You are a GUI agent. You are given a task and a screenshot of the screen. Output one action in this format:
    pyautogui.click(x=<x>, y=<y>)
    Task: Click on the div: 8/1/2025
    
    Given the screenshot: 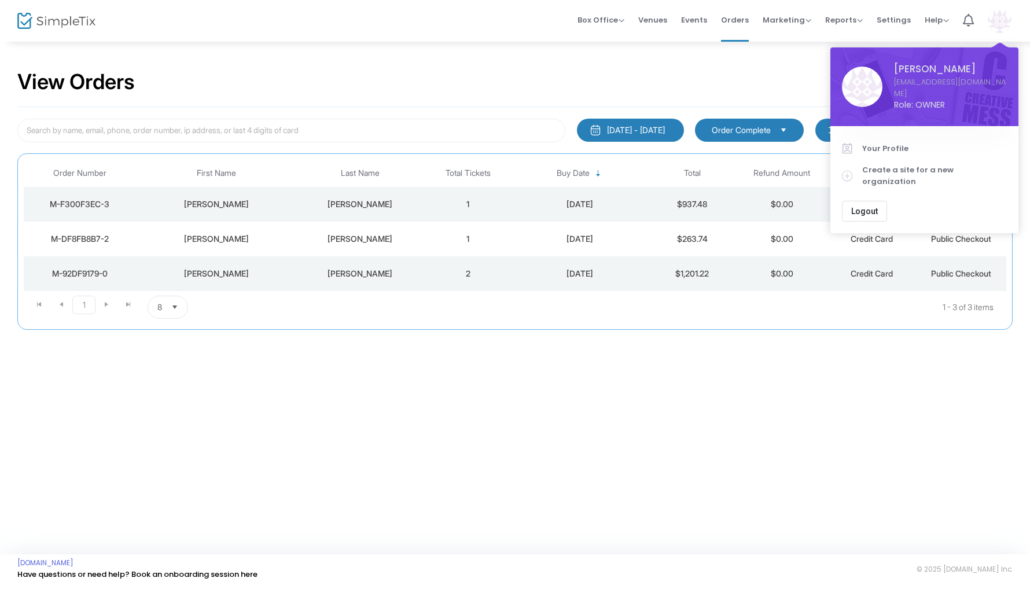 What is the action you would take?
    pyautogui.click(x=580, y=274)
    